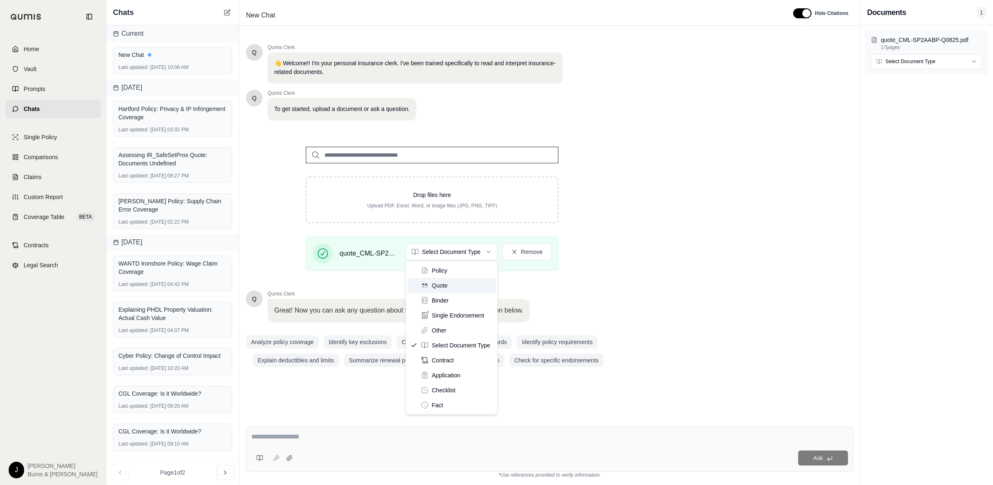  I want to click on span: Single Endorsement, so click(458, 315).